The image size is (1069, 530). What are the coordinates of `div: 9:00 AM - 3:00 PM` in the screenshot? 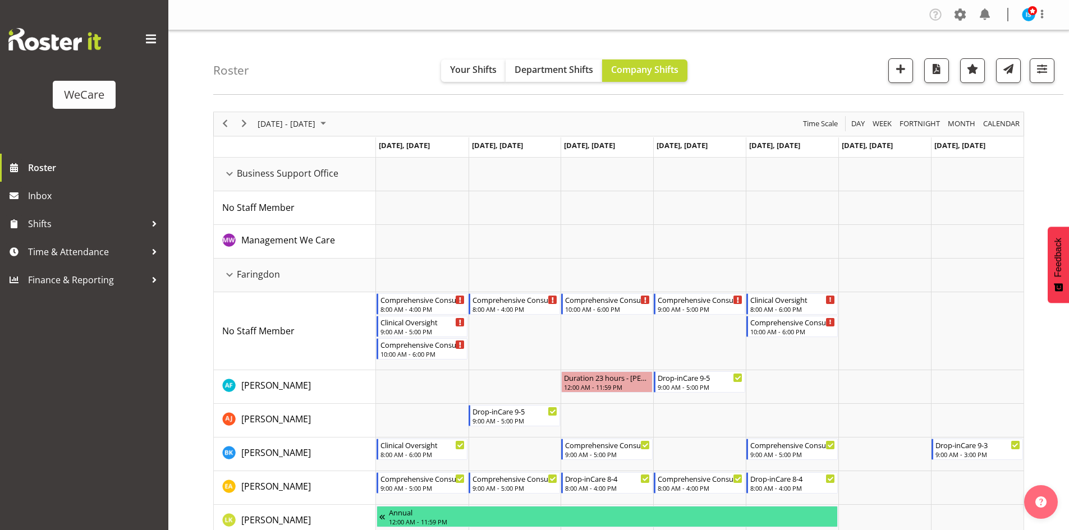 It's located at (977, 454).